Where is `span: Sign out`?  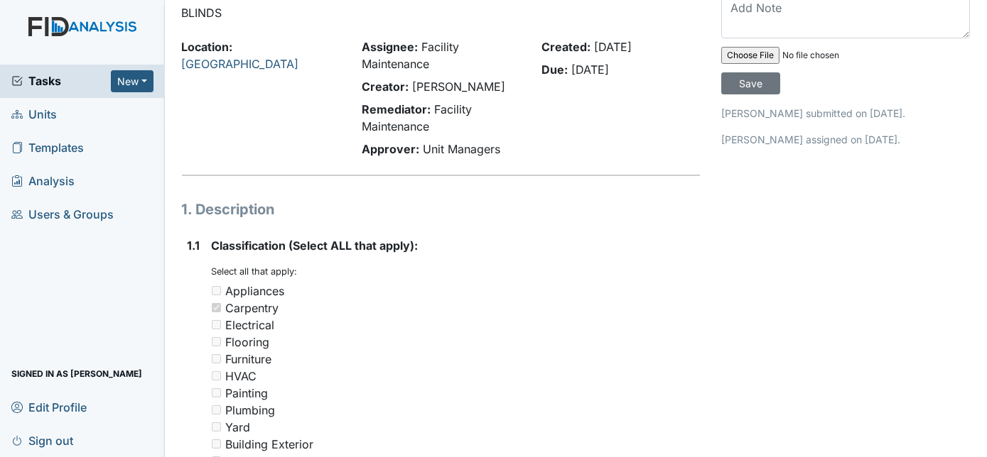 span: Sign out is located at coordinates (42, 440).